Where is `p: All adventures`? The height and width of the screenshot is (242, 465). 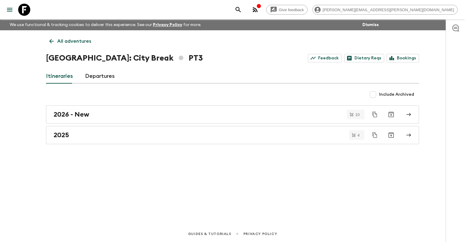 p: All adventures is located at coordinates (74, 41).